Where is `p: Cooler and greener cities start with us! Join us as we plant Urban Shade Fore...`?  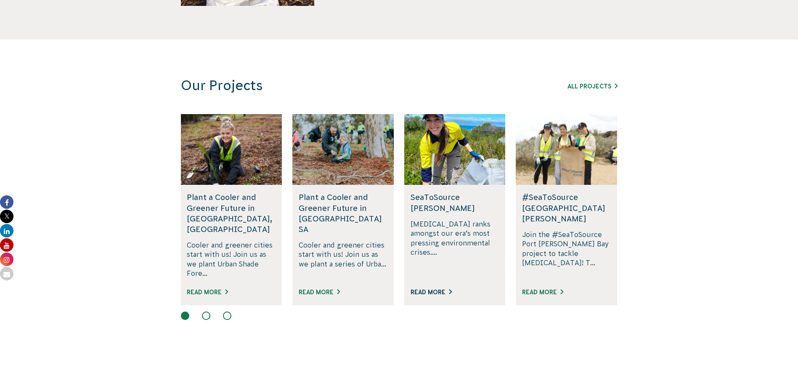 p: Cooler and greener cities start with us! Join us as we plant Urban Shade Fore... is located at coordinates (231, 259).